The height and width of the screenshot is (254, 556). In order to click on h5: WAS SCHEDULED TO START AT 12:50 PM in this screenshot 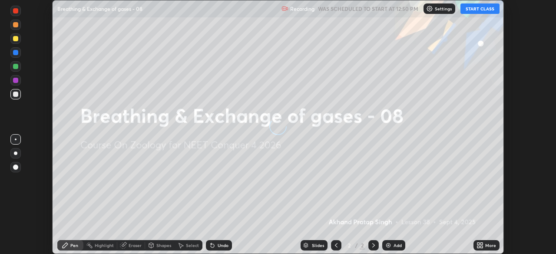, I will do `click(368, 9)`.